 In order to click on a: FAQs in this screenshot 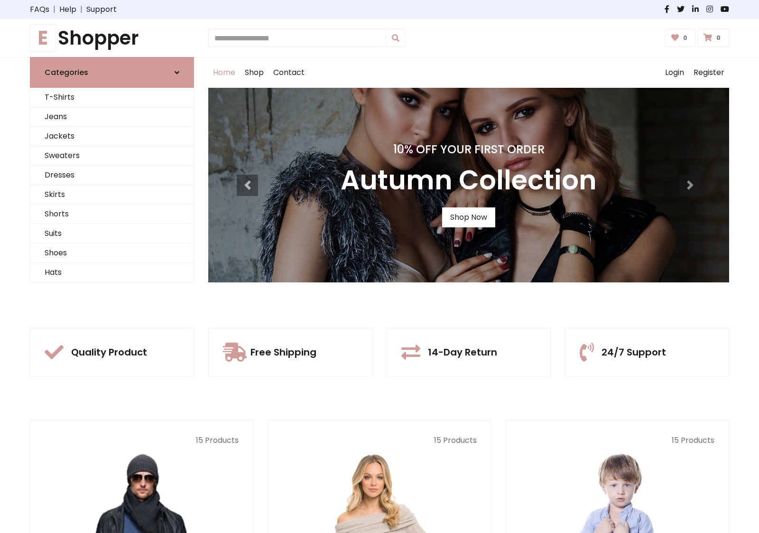, I will do `click(39, 9)`.